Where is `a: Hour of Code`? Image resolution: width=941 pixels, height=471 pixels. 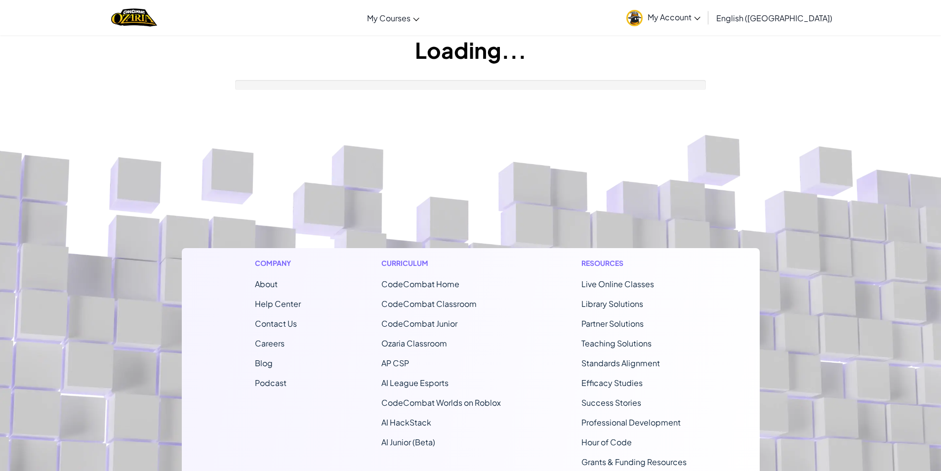
a: Hour of Code is located at coordinates (607, 442).